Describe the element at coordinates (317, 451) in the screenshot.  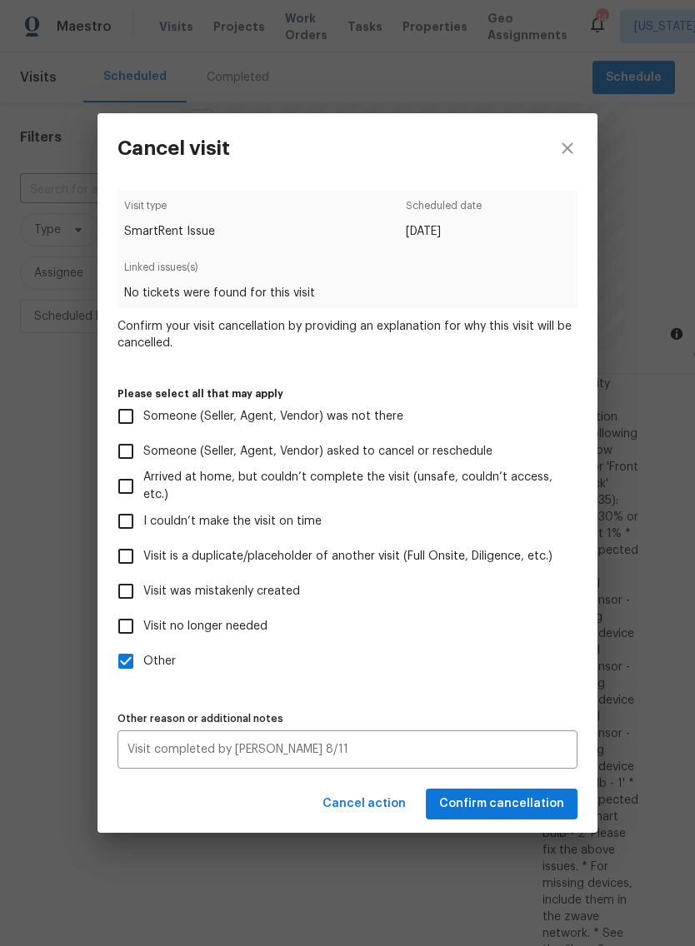
I see `span: Someone (Seller, Agent, Vendor) asked to cancel or reschedule` at that location.